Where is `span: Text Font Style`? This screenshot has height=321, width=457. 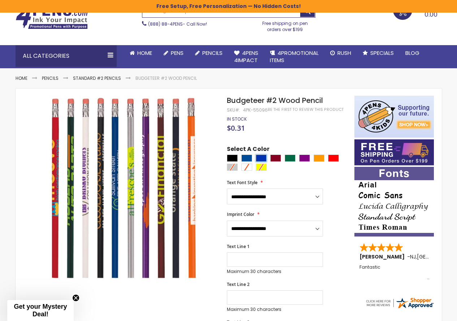
span: Text Font Style is located at coordinates (242, 183).